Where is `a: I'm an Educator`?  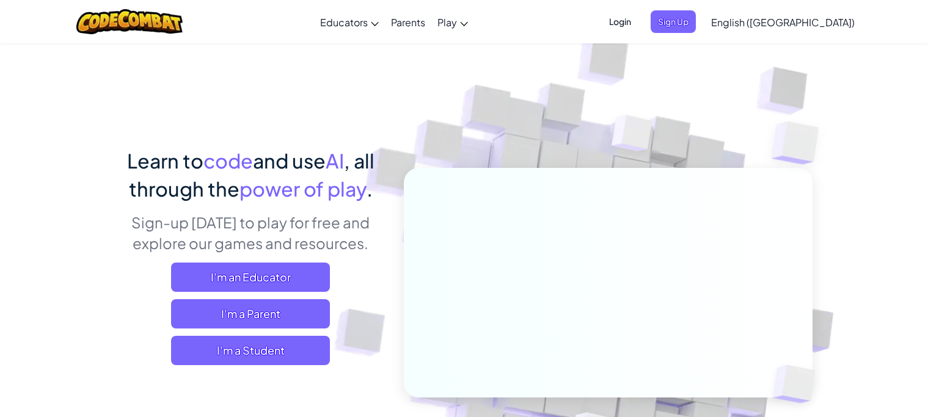
a: I'm an Educator is located at coordinates (251, 277).